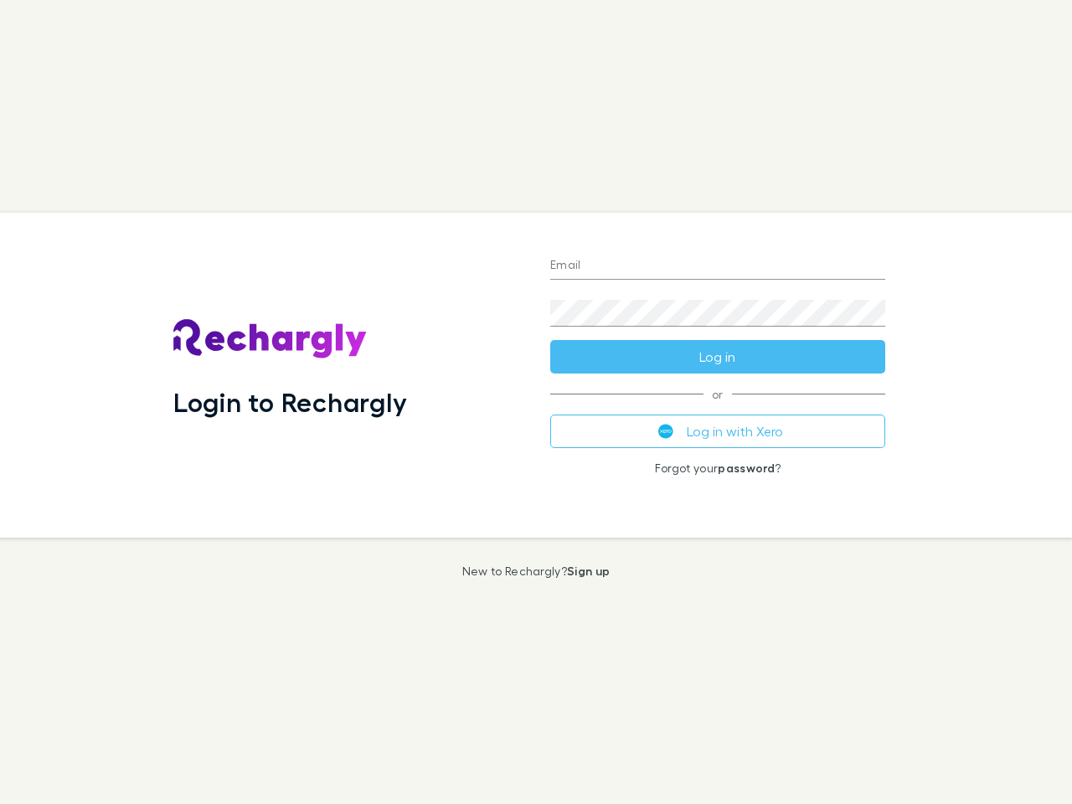  Describe the element at coordinates (718, 468) in the screenshot. I see `p: Forgot your ?` at that location.